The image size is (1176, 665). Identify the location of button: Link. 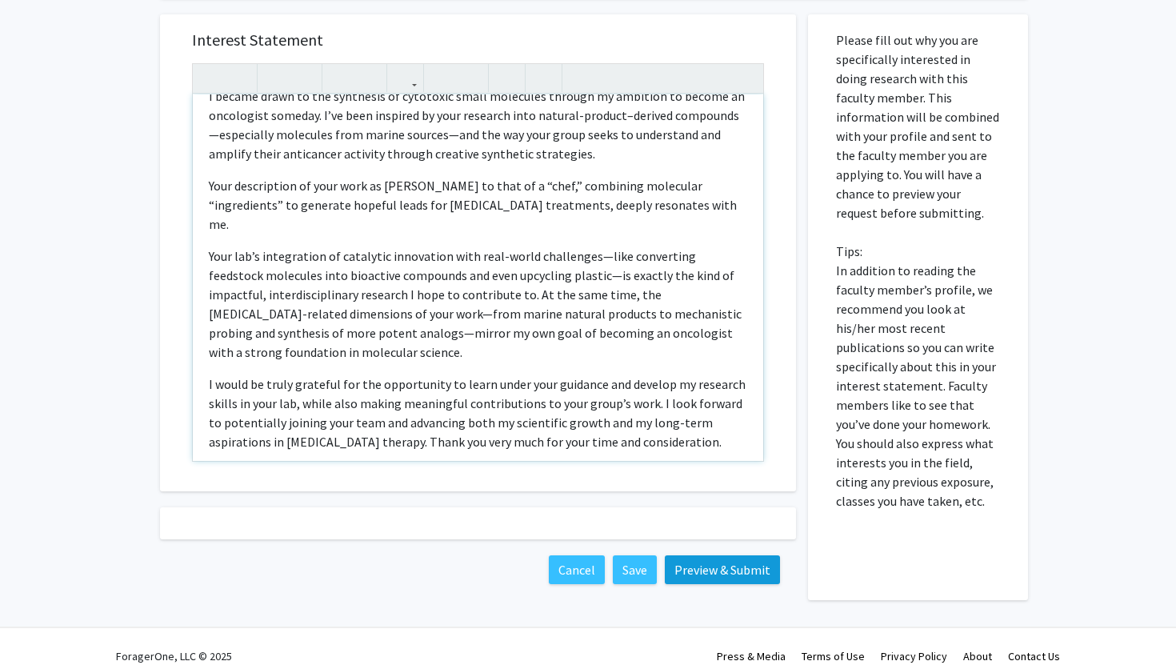
(405, 78).